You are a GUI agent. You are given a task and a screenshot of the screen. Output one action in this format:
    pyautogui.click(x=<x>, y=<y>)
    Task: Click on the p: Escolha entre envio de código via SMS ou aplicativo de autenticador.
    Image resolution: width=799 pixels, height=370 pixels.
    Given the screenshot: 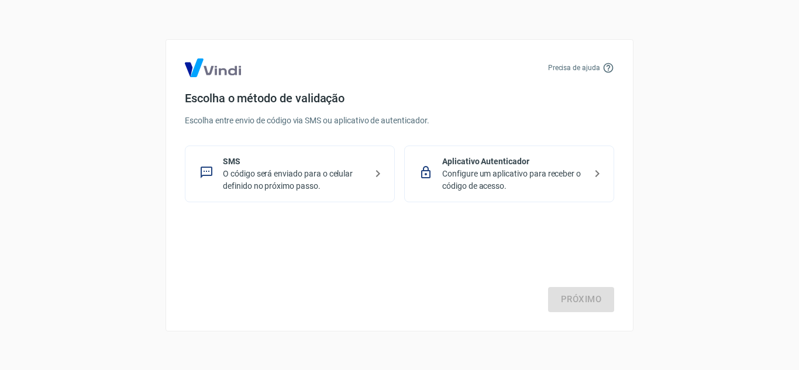 What is the action you would take?
    pyautogui.click(x=399, y=120)
    